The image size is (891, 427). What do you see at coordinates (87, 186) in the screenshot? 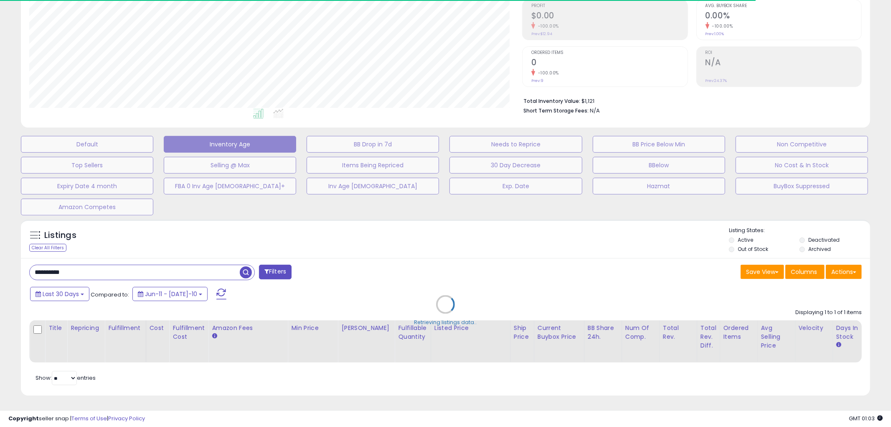
I see `button: Expiry Date 4 month` at bounding box center [87, 186].